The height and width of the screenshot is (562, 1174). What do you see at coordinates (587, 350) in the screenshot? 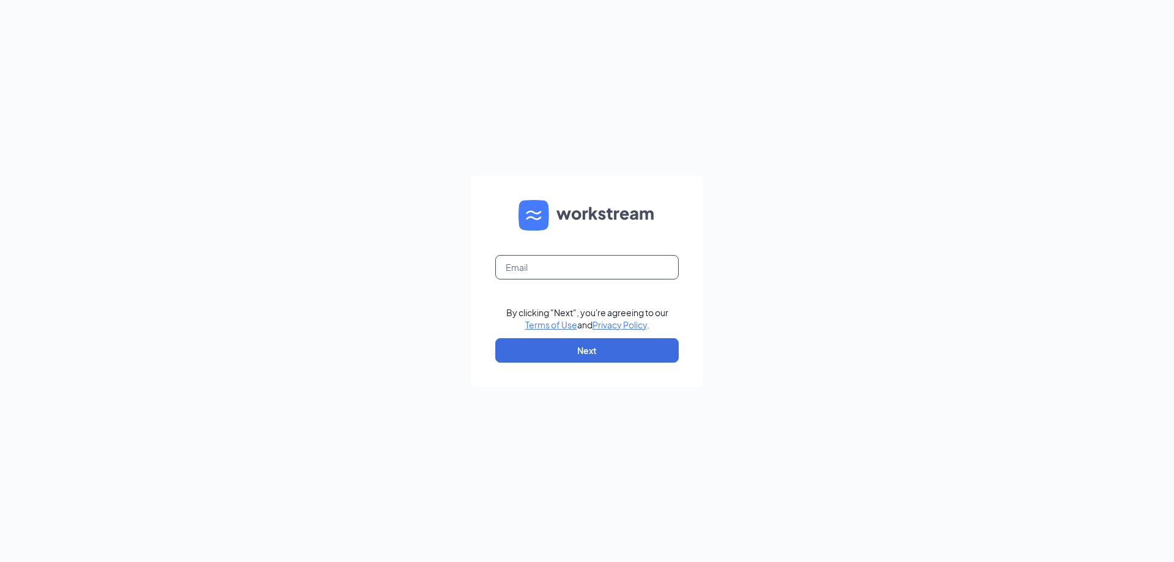
I see `button: Next` at bounding box center [587, 350].